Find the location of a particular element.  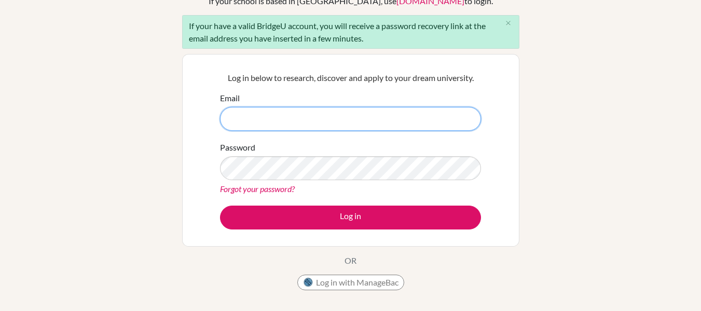

i: close is located at coordinates (508, 23).